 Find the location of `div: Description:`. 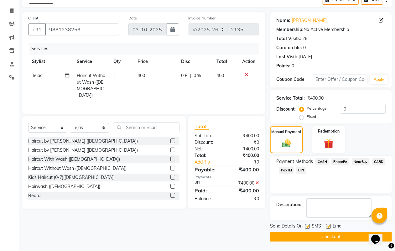

div: Description: is located at coordinates (289, 204).